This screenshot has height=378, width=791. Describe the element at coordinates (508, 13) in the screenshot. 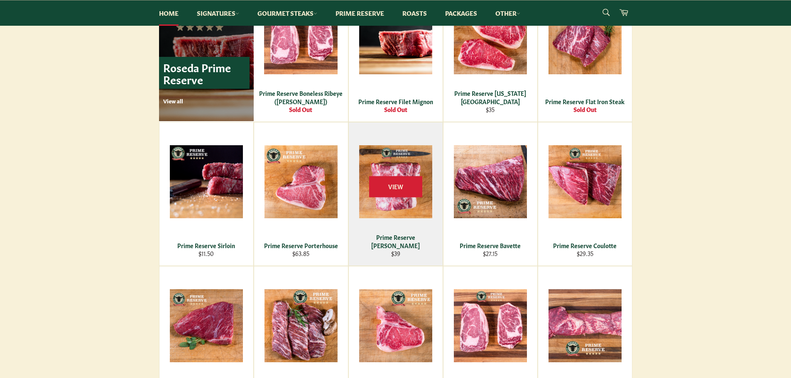

I see `a: Other` at that location.